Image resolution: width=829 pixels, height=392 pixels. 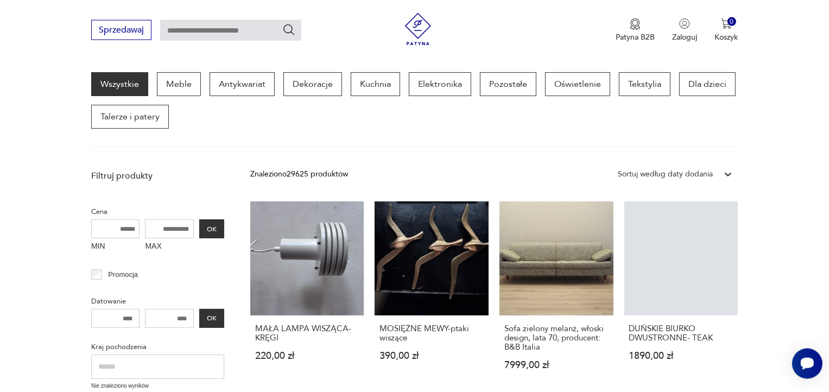 What do you see at coordinates (707, 84) in the screenshot?
I see `p: Dla dzieci` at bounding box center [707, 84].